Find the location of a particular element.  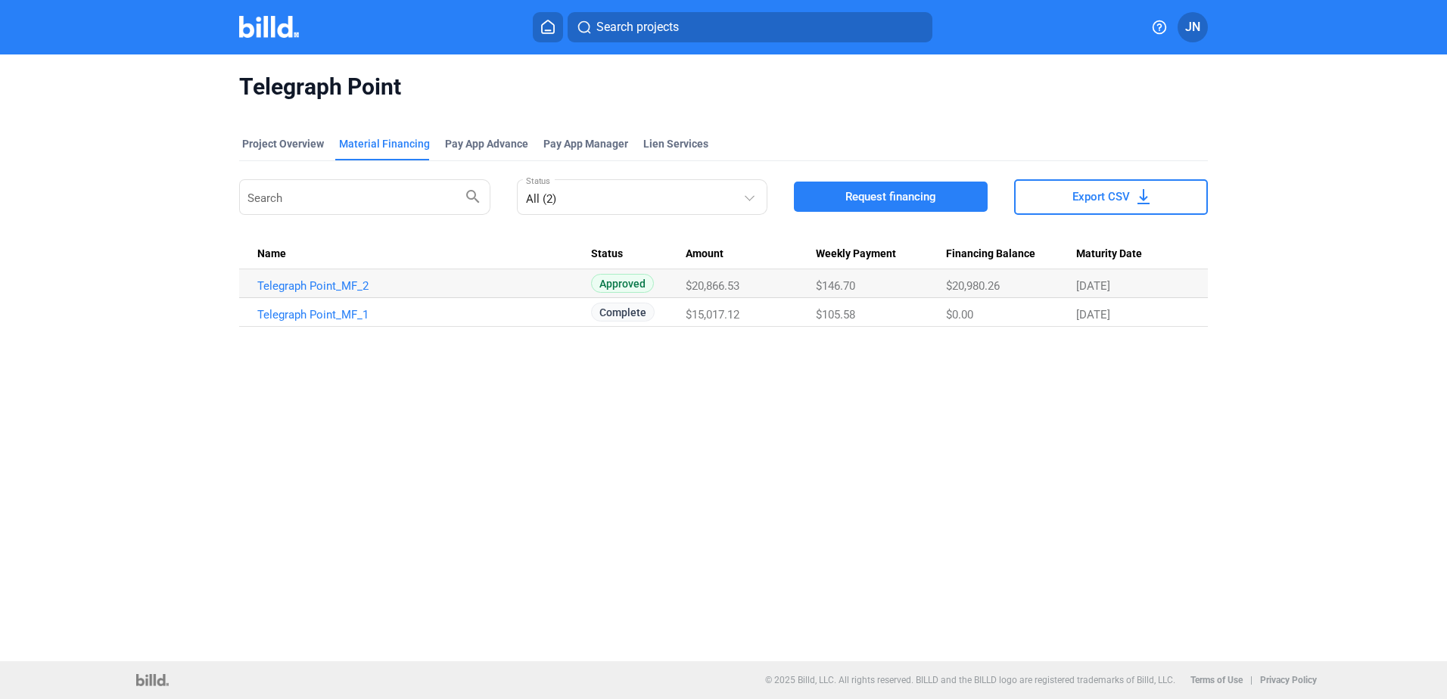

img: logo is located at coordinates (152, 680).